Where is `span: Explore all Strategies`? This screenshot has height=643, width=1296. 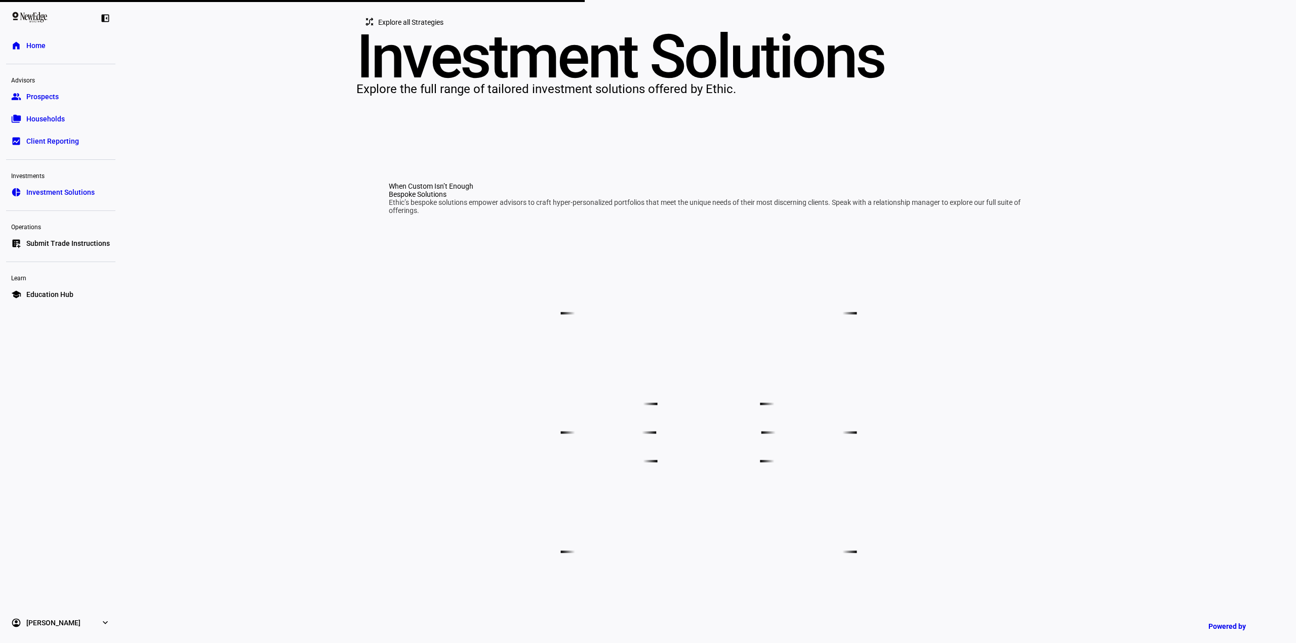
span: Explore all Strategies is located at coordinates (411, 22).